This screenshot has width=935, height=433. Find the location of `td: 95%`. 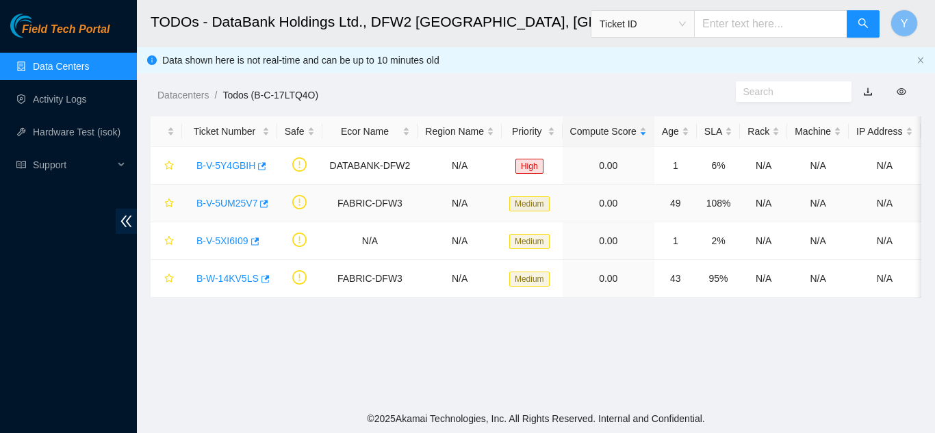

td: 95% is located at coordinates (718, 279).